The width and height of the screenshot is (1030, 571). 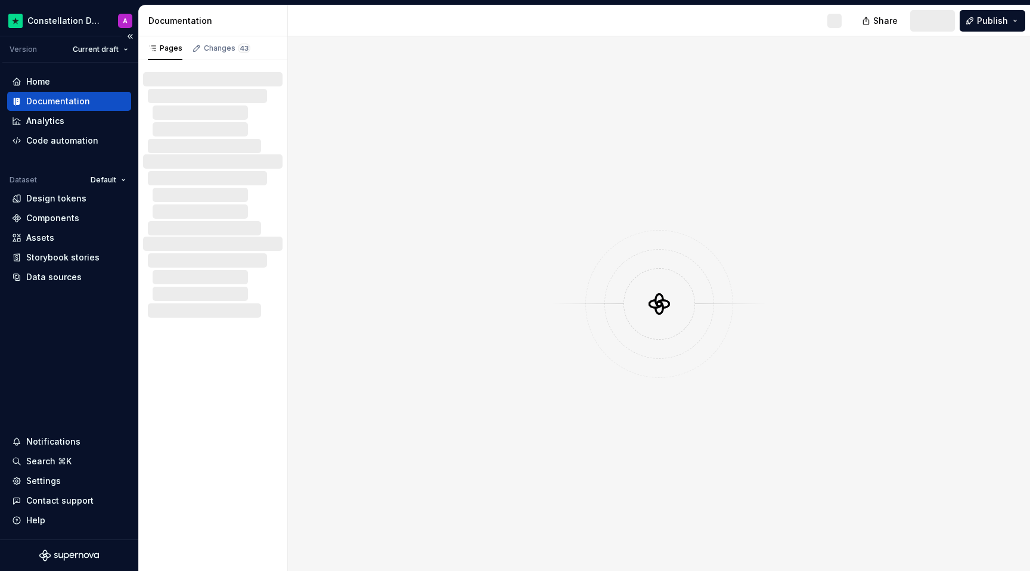 I want to click on a: Data sources, so click(x=69, y=277).